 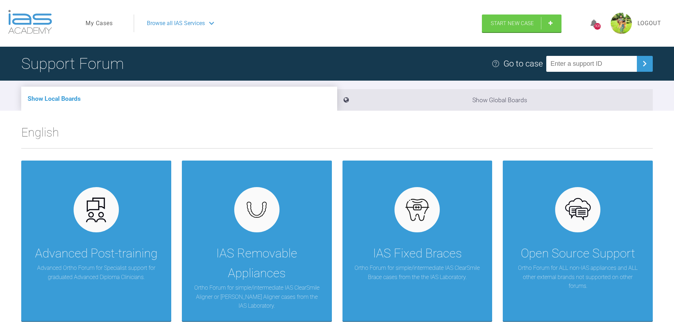 I want to click on div: 908, so click(x=597, y=26).